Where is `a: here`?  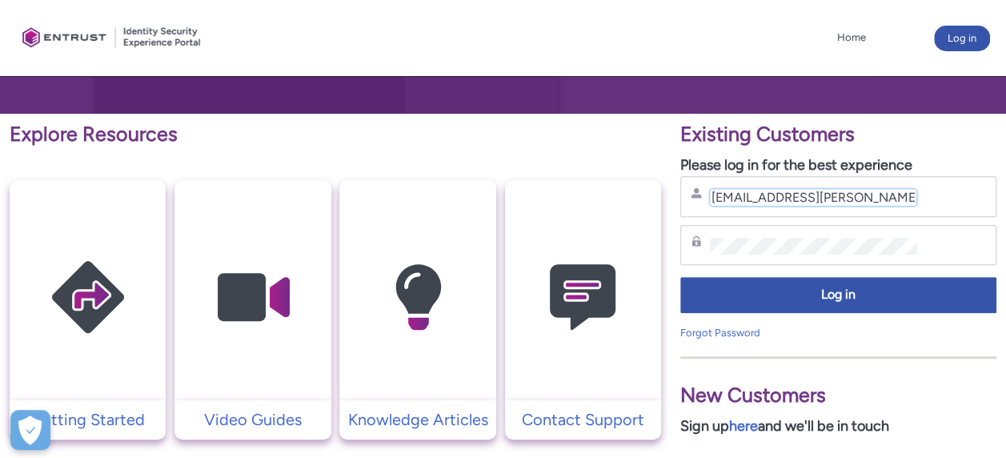 a: here is located at coordinates (744, 426).